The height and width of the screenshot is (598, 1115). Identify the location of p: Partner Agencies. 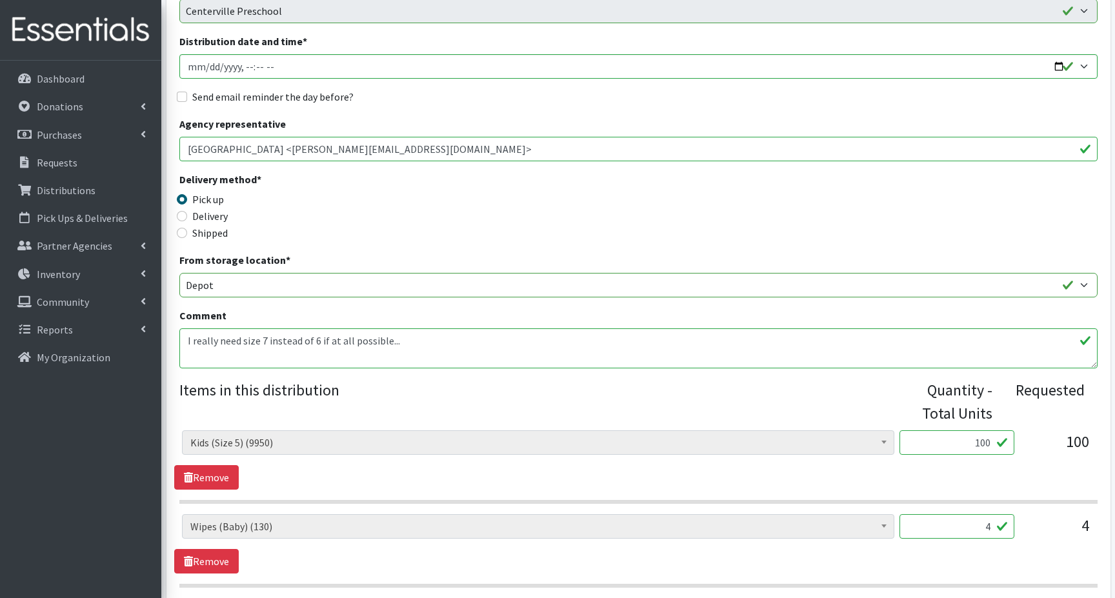
(74, 246).